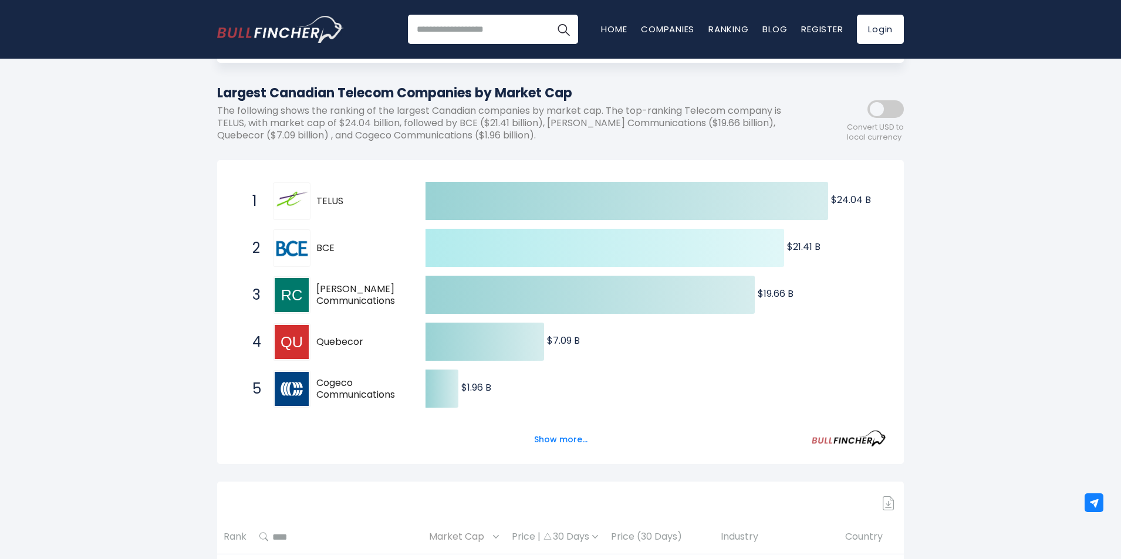  What do you see at coordinates (560, 439) in the screenshot?
I see `button: Show more...` at bounding box center [560, 439].